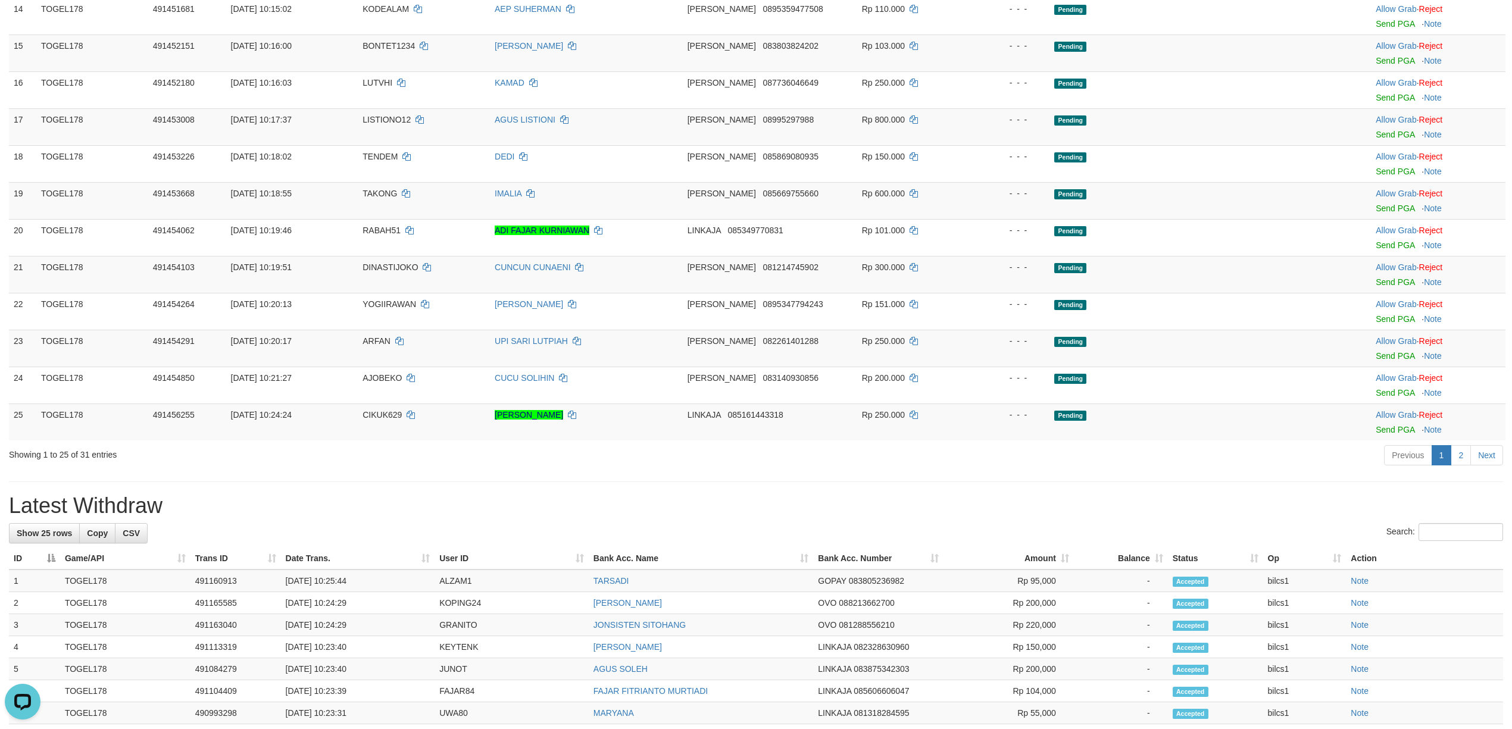 The width and height of the screenshot is (1512, 729). I want to click on span: Copy, so click(97, 533).